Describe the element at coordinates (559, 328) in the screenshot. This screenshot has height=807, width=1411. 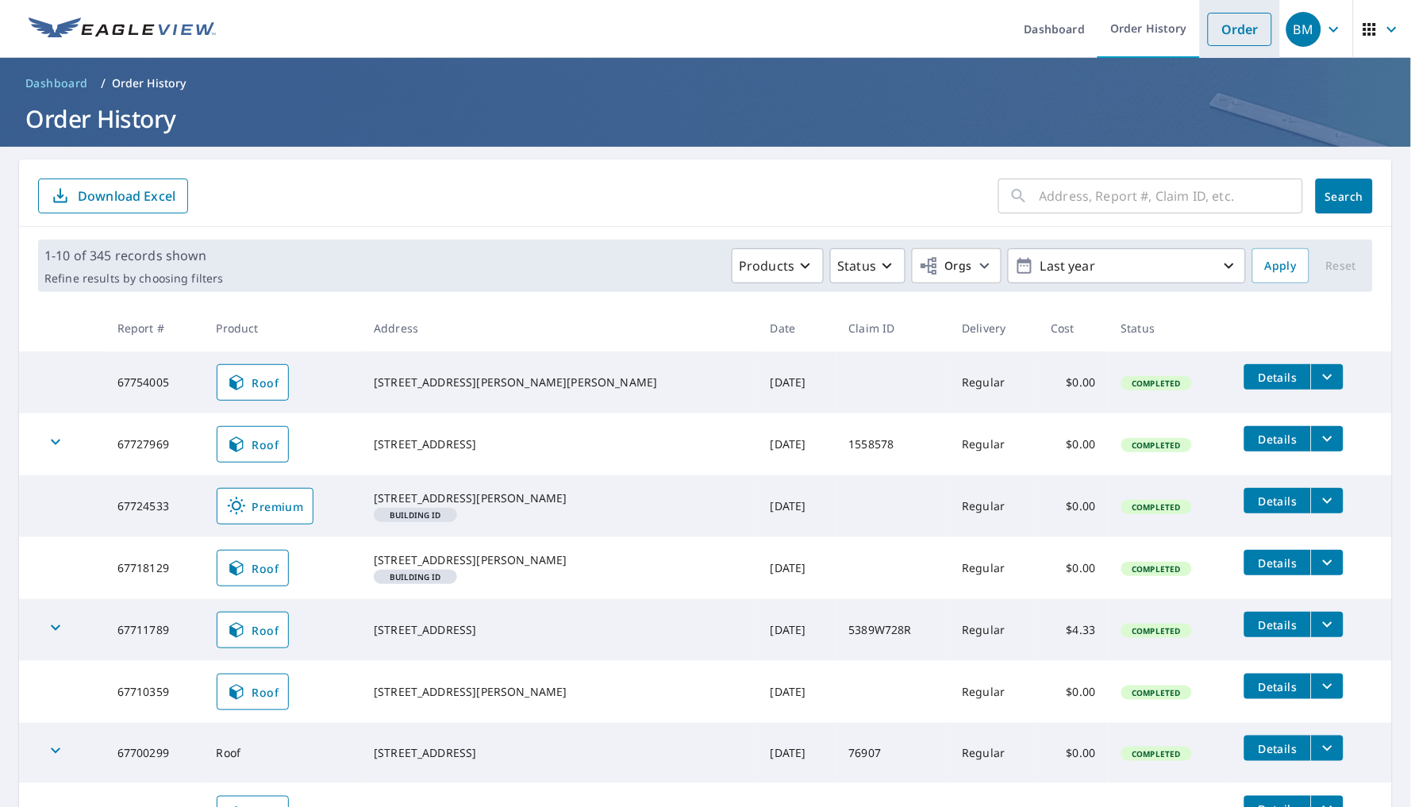
I see `th: Address` at that location.